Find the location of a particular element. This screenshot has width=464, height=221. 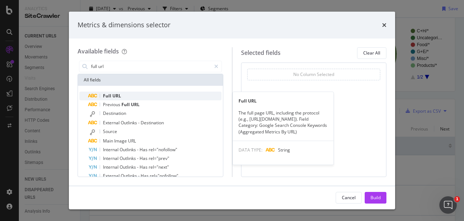

button: Cancel is located at coordinates (349, 197).